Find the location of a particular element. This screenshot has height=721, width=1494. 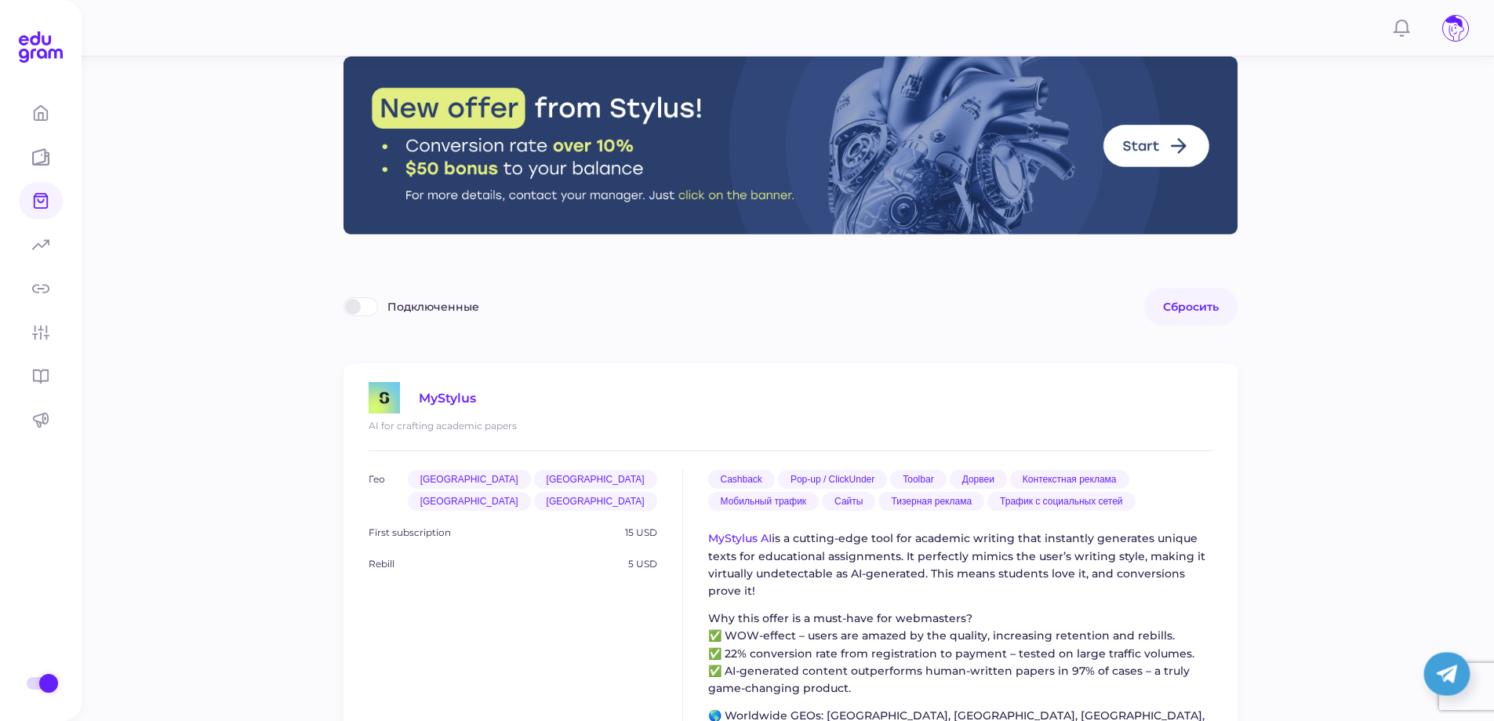

span: MyStylus is located at coordinates (447, 398).